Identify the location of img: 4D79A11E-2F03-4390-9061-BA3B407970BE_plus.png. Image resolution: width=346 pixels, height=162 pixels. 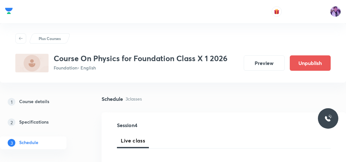
(32, 63).